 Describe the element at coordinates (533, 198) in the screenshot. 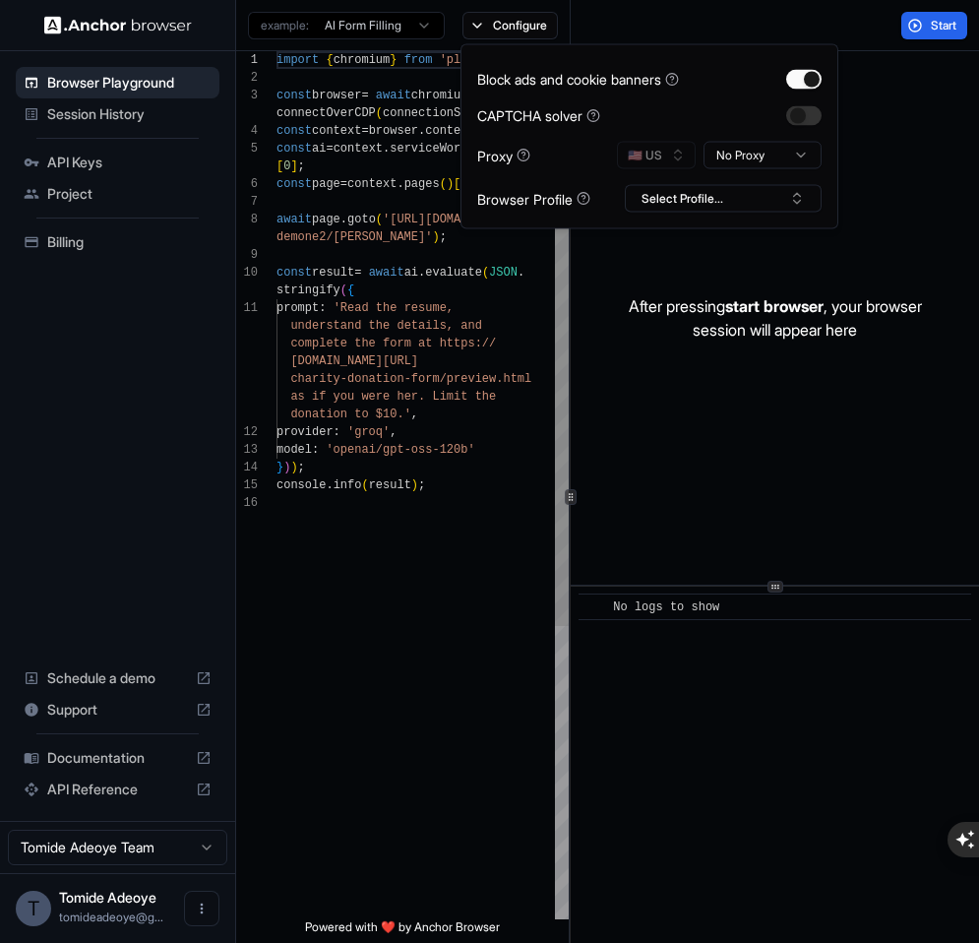

I see `div: Browser Profile` at that location.